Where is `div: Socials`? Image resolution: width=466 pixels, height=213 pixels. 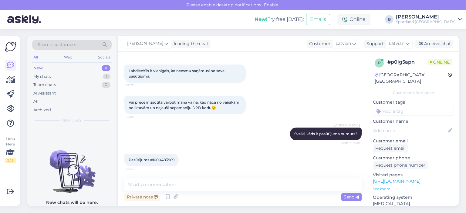
div: Socials is located at coordinates (104, 57).